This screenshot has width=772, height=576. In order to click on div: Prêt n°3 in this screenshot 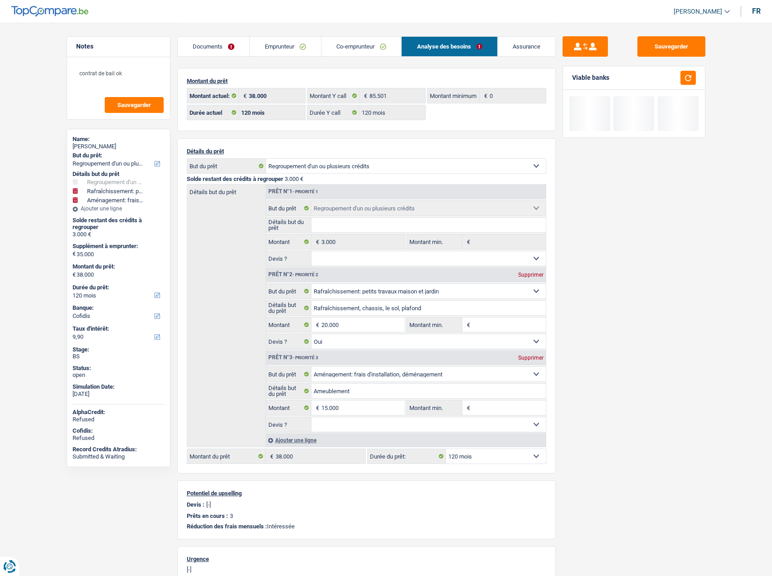, I will do `click(293, 357)`.